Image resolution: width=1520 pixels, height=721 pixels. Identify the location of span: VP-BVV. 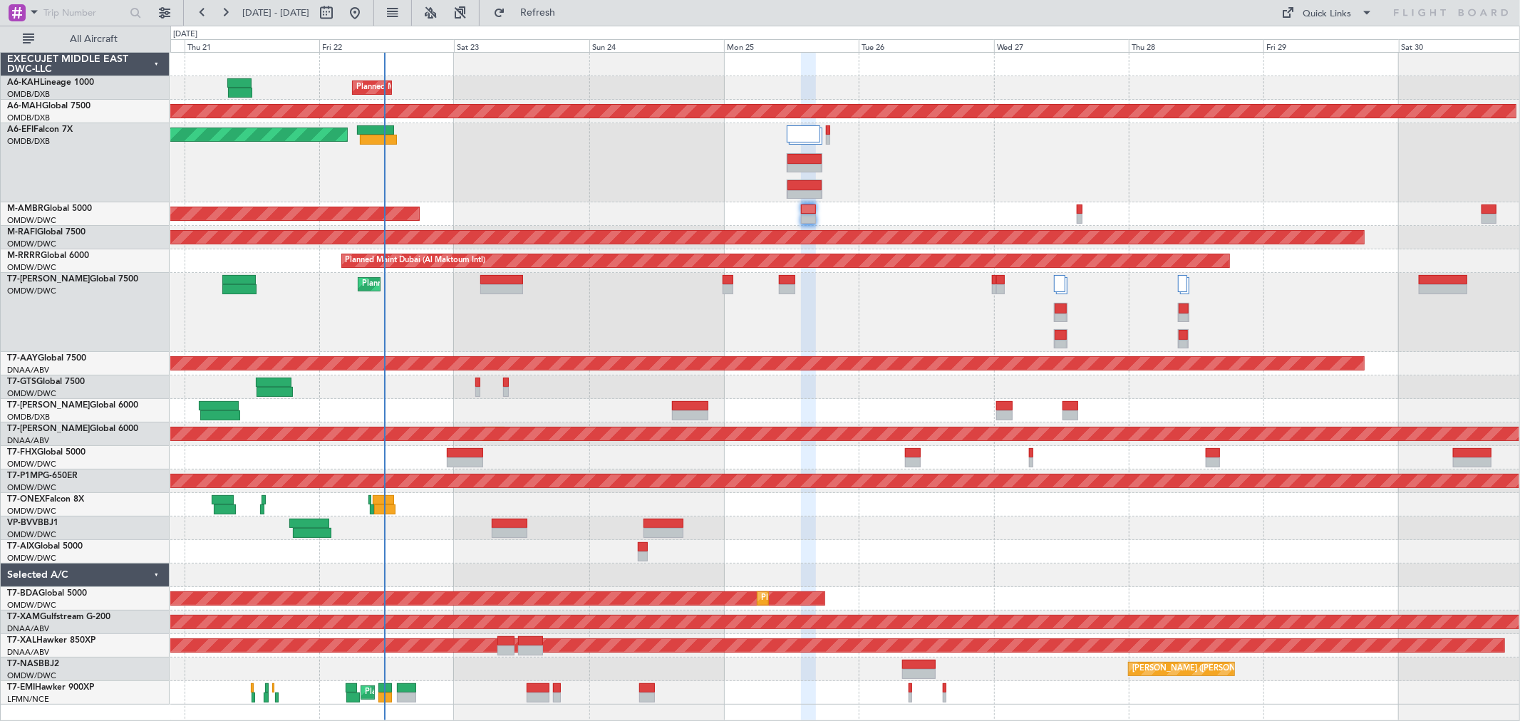
(22, 523).